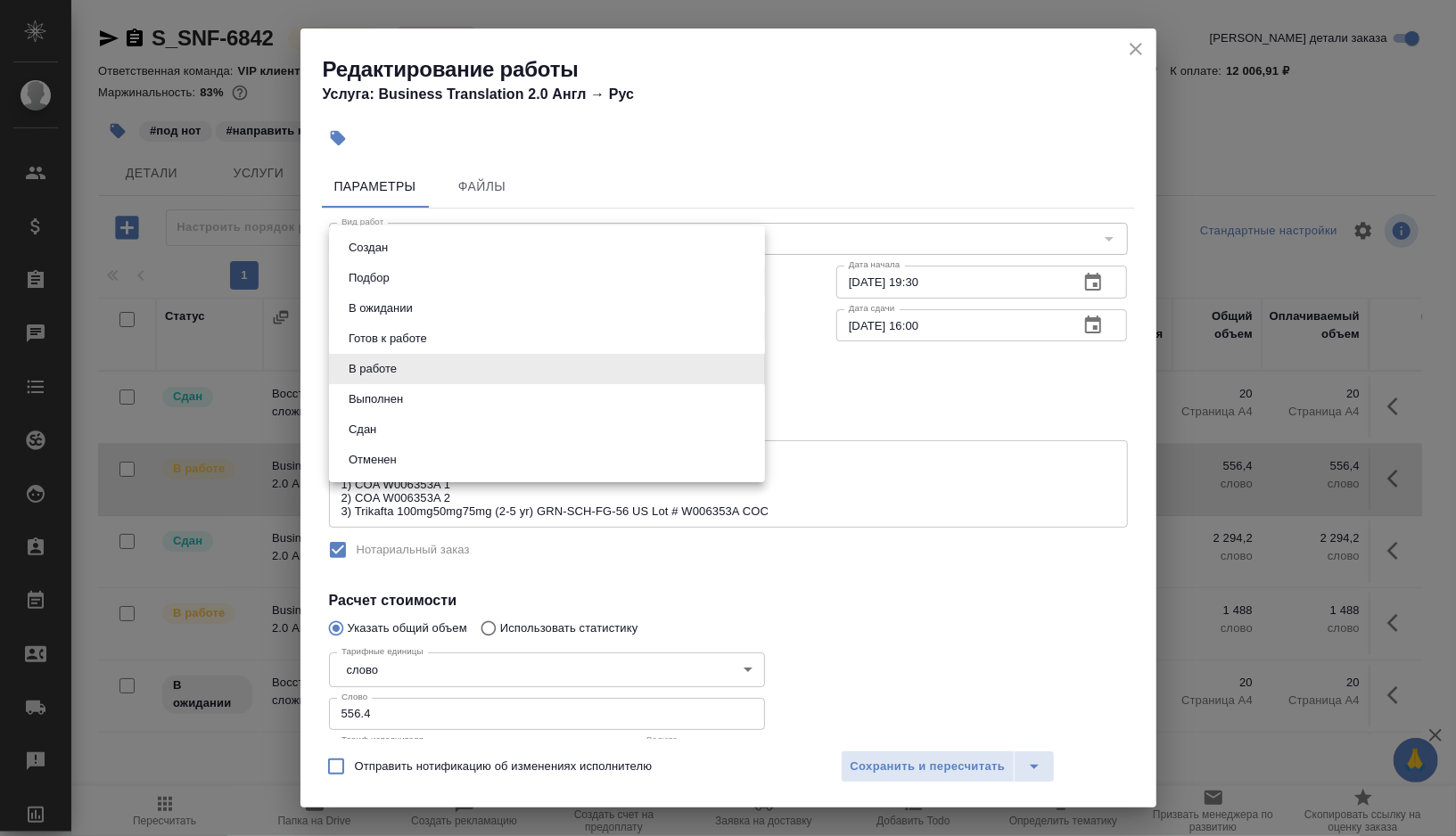  I want to click on button: Готов к работе, so click(388, 338).